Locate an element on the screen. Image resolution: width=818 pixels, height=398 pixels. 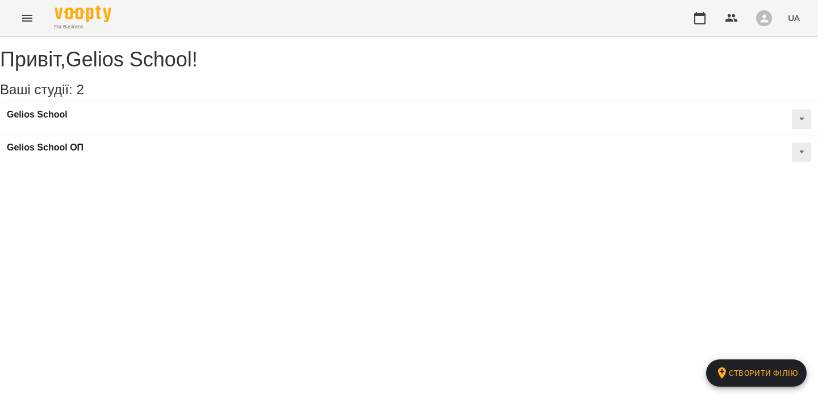
img: Voopty Logo is located at coordinates (83, 14).